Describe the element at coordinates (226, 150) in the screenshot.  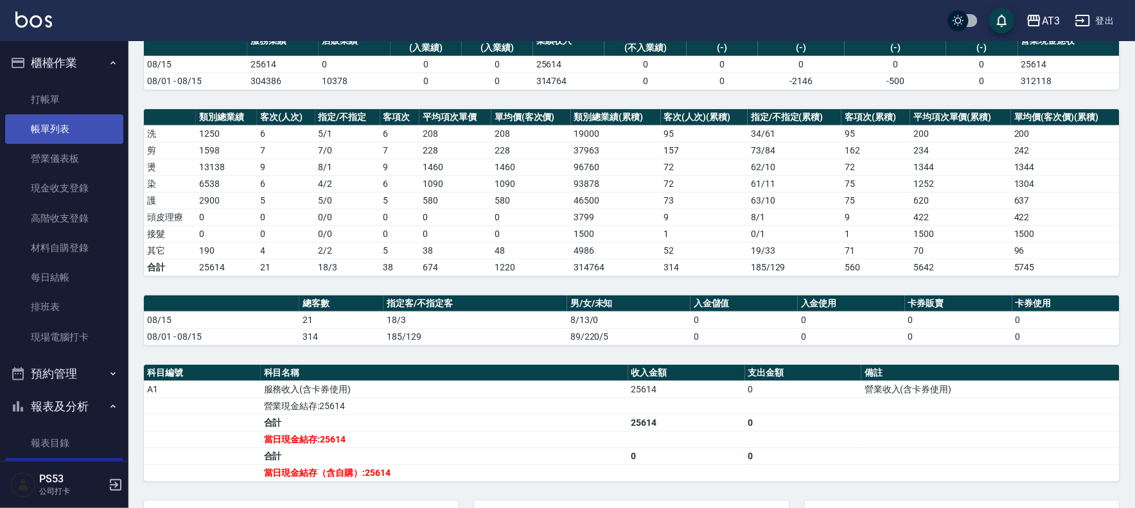
I see `td: 1598` at that location.